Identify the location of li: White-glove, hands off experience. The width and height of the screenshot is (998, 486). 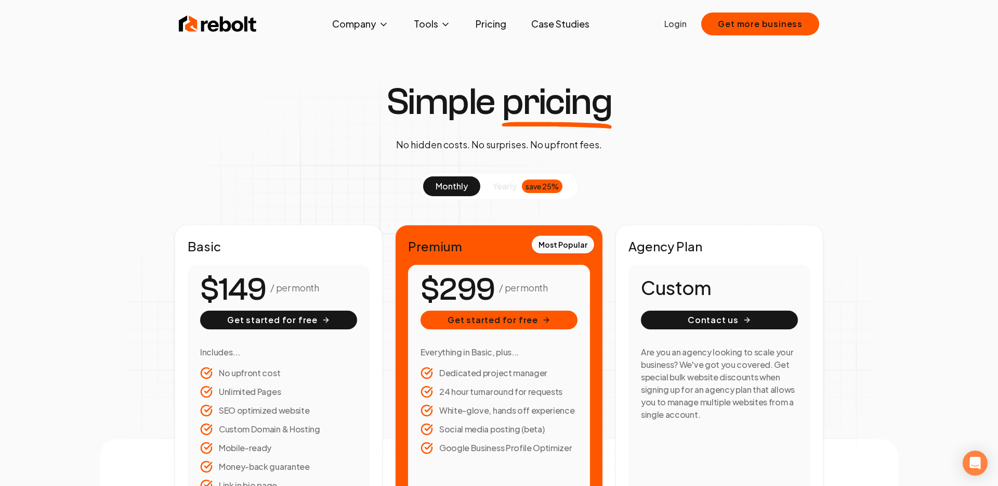
(499, 410).